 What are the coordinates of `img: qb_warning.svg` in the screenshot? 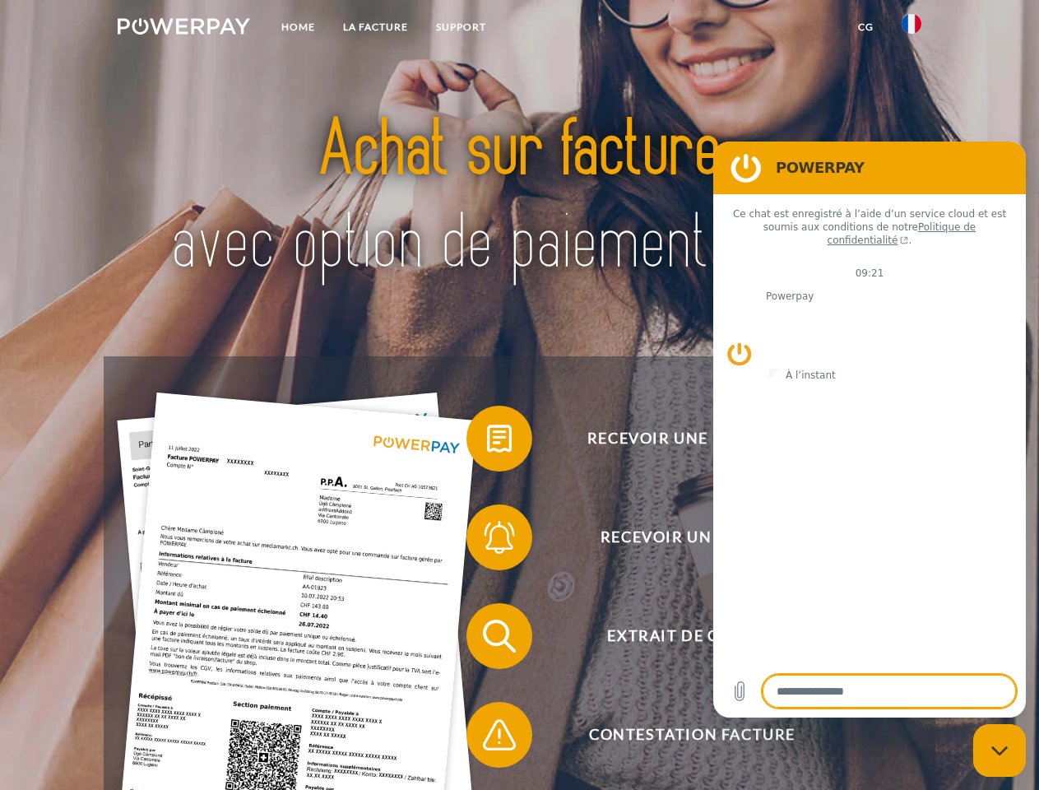 It's located at (499, 735).